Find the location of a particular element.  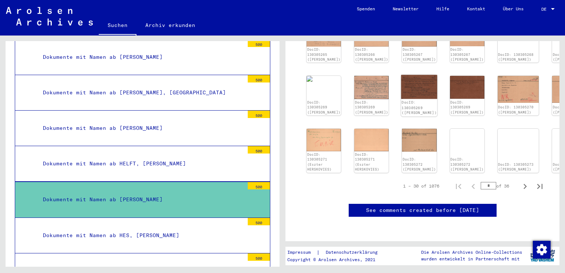

div: 1 – 30 of 1076 is located at coordinates (421, 186).